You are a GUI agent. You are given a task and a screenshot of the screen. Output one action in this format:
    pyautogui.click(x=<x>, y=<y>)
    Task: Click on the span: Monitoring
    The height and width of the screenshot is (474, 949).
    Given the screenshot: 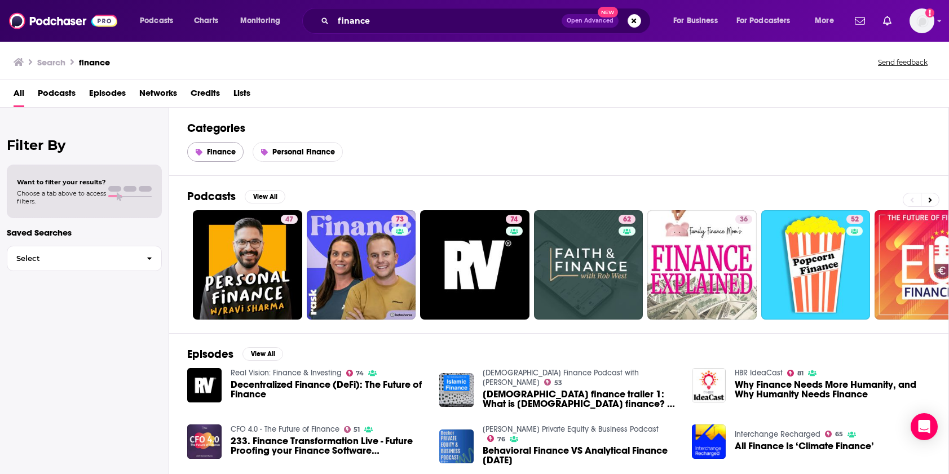 What is the action you would take?
    pyautogui.click(x=260, y=21)
    